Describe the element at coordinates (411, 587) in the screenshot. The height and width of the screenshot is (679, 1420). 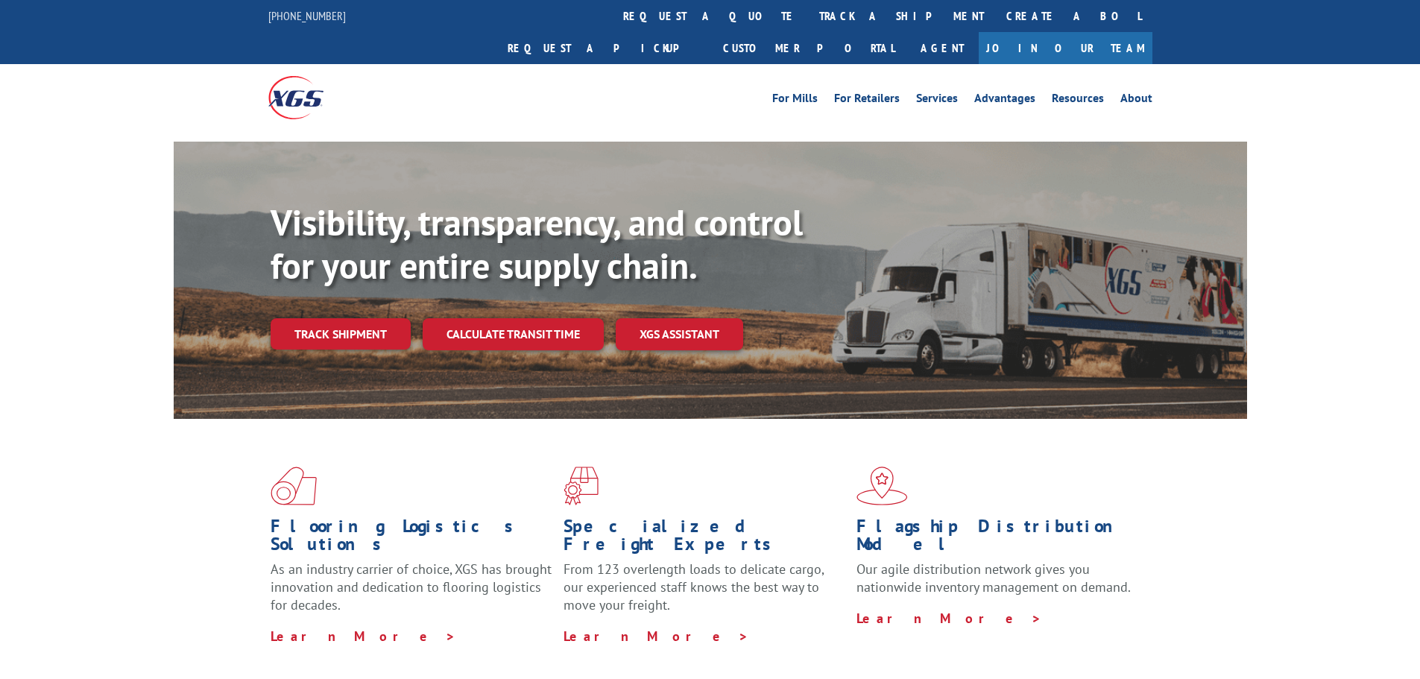
I see `span: As an industry carrier of choice, XGS has brought innovation and dedication to flooring logistics...` at that location.